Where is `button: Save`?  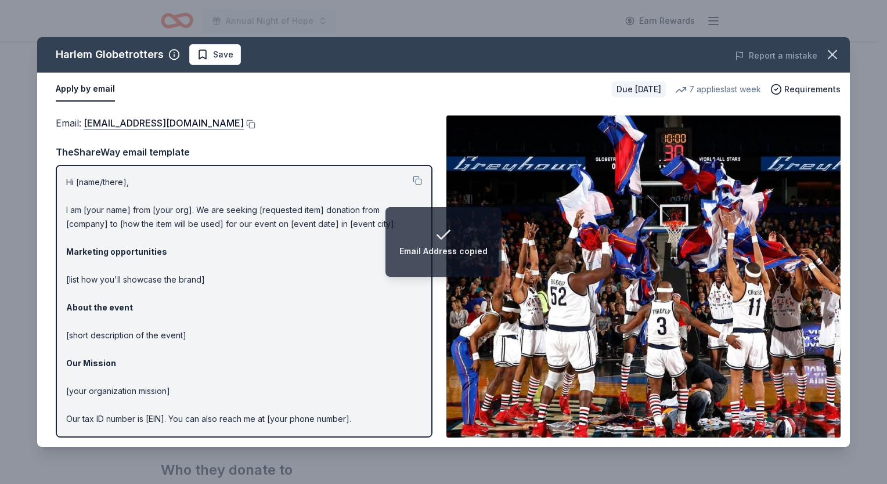 button: Save is located at coordinates (215, 55).